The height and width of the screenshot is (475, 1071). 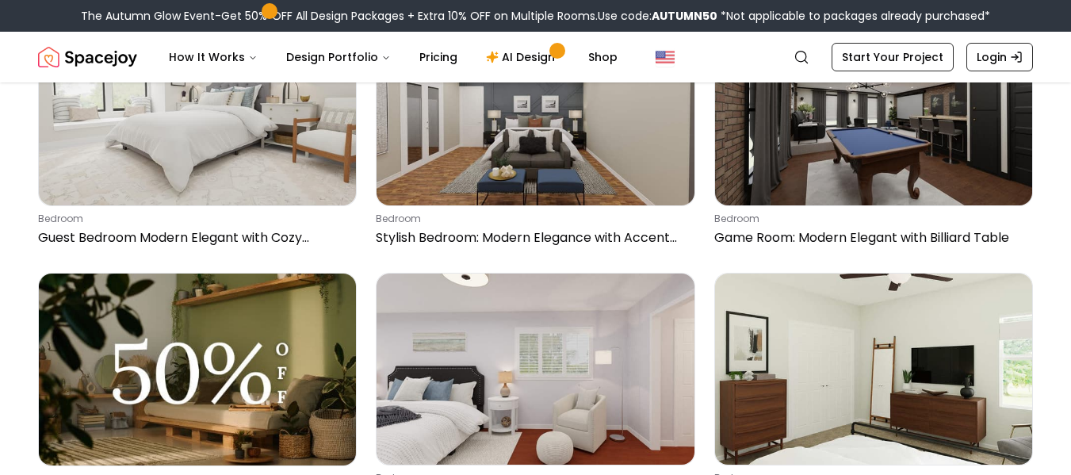 What do you see at coordinates (870, 238) in the screenshot?
I see `p: Game Room: Modern Elegant with Billiard Table` at bounding box center [870, 238].